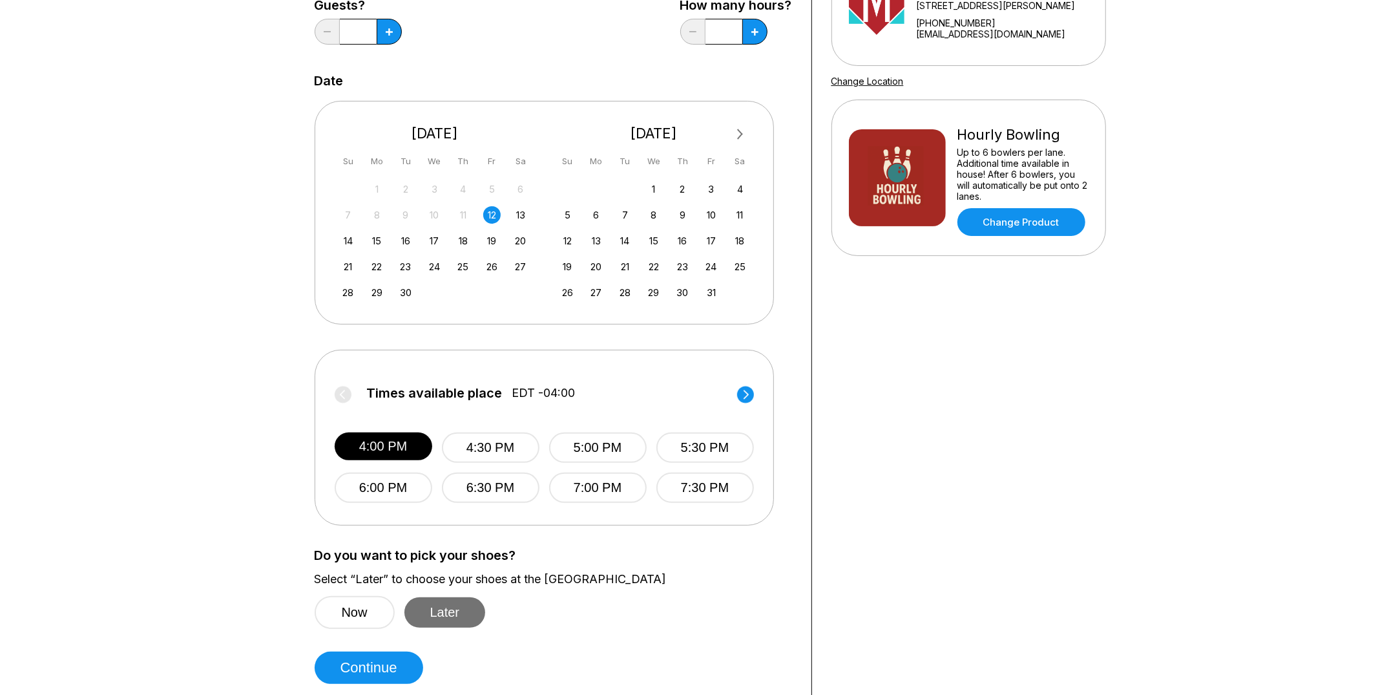 The width and height of the screenshot is (1378, 695). I want to click on div: Choose Saturday, September 27th, 2025, so click(520, 266).